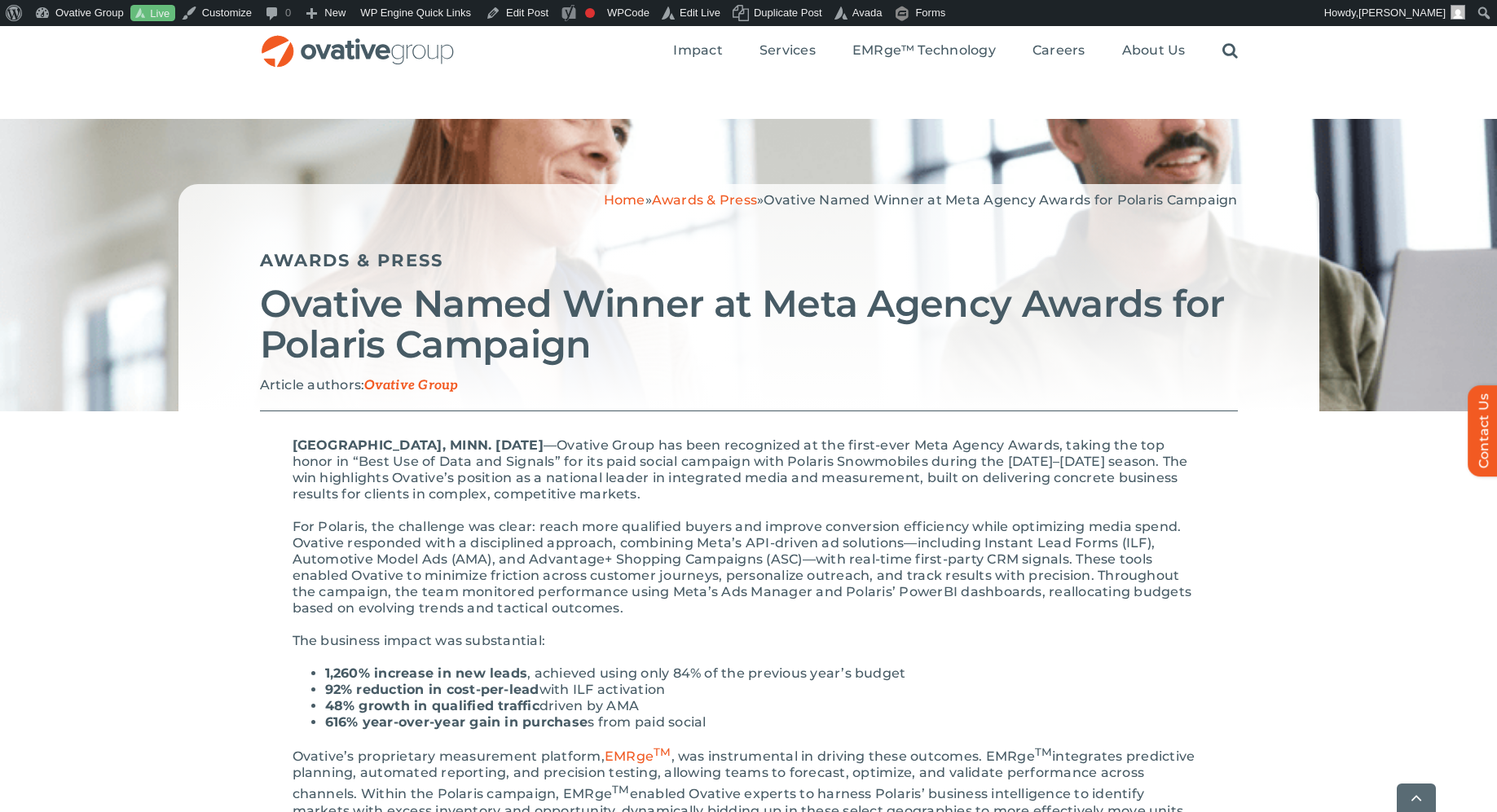 The height and width of the screenshot is (812, 1497). I want to click on a: EMRge™ Technology, so click(924, 51).